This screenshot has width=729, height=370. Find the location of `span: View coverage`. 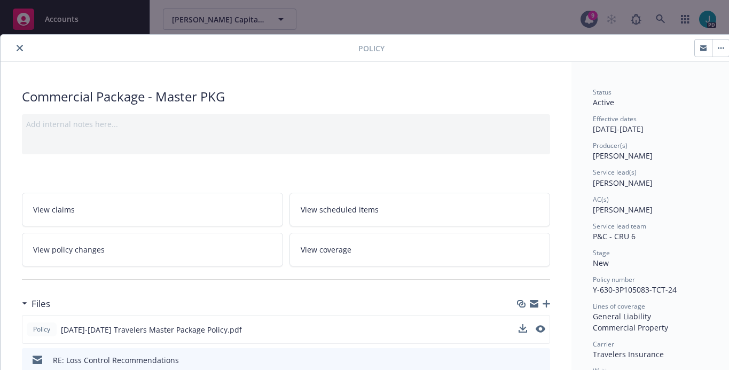

span: View coverage is located at coordinates (326, 250).